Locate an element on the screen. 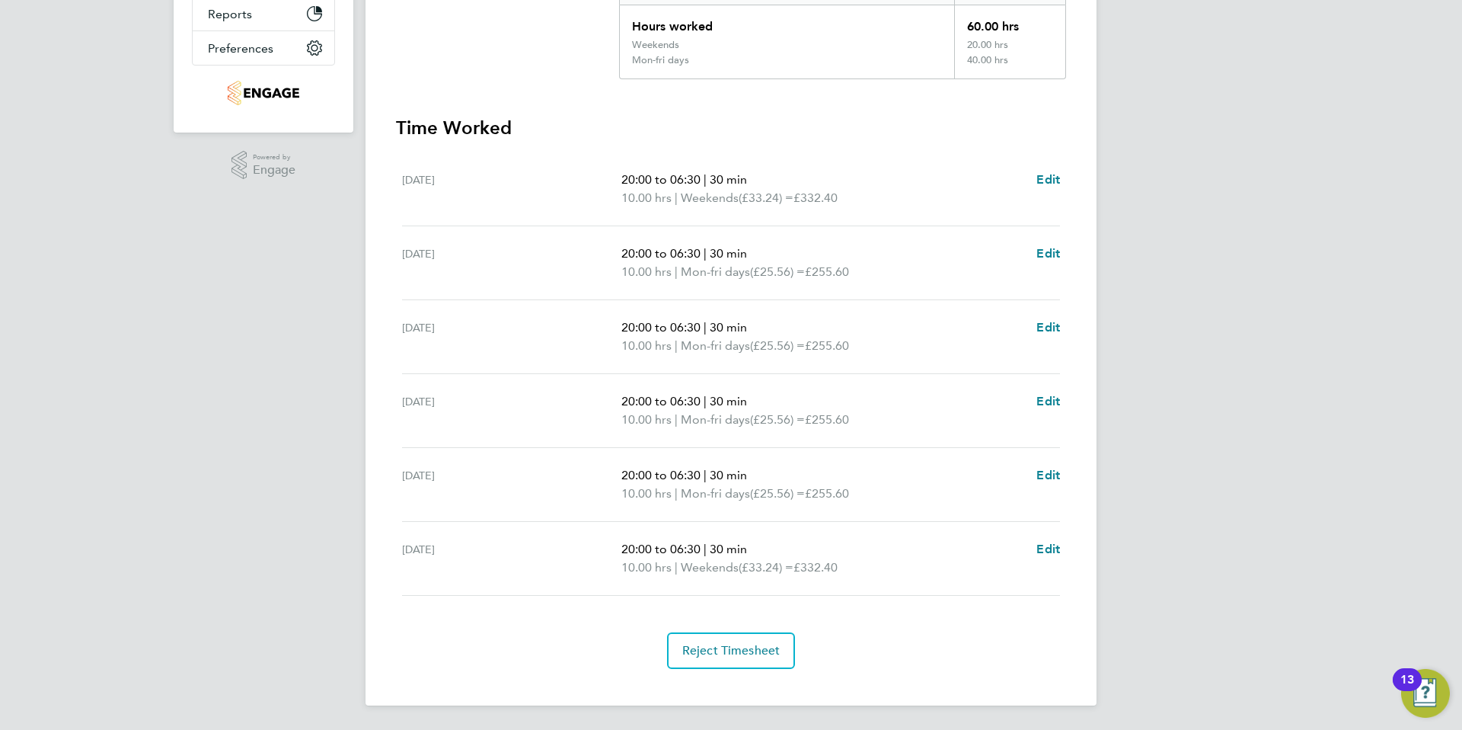  span: Engage is located at coordinates (274, 170).